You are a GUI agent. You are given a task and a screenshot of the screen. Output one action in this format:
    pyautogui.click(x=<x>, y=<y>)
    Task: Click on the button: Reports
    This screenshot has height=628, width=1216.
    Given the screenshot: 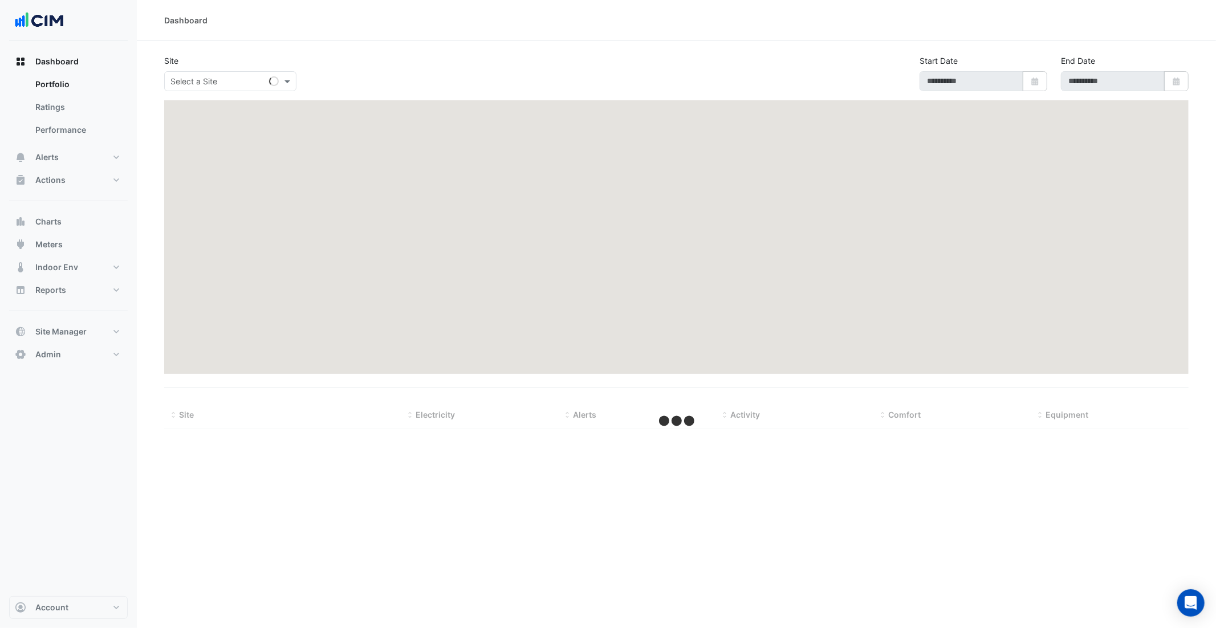 What is the action you would take?
    pyautogui.click(x=68, y=290)
    